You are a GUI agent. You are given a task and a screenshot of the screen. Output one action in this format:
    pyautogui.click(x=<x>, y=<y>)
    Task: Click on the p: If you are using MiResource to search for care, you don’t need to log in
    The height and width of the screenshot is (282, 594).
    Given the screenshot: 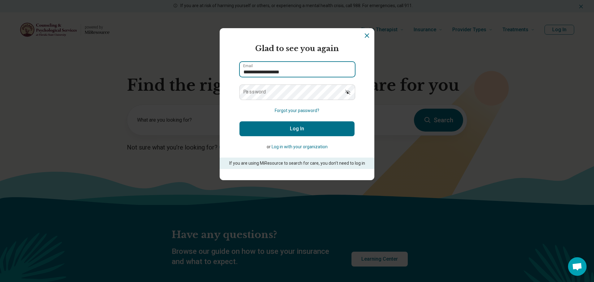 What is the action you would take?
    pyautogui.click(x=297, y=163)
    